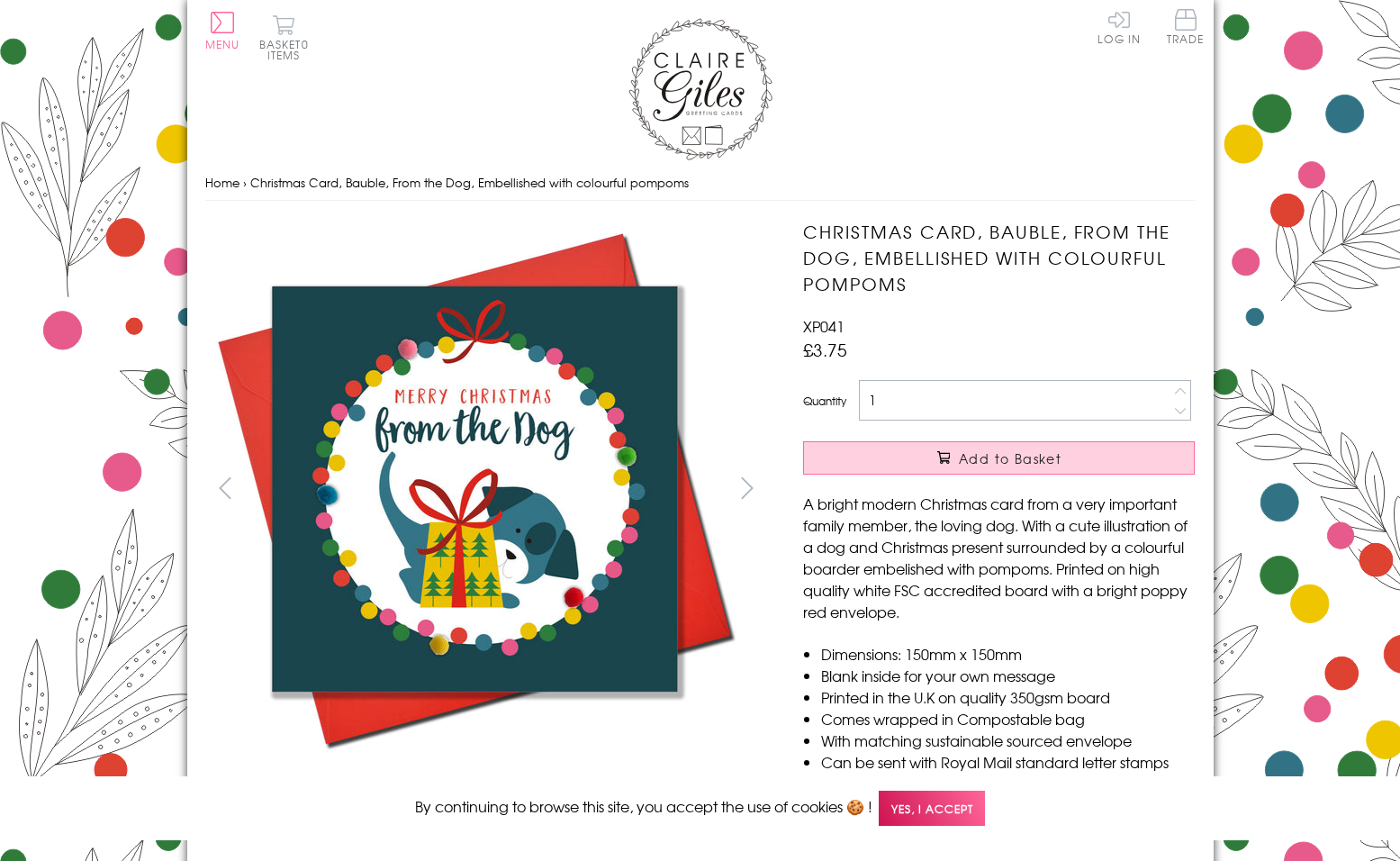  Describe the element at coordinates (701, 89) in the screenshot. I see `img: Claire Giles Greetings Cards` at that location.